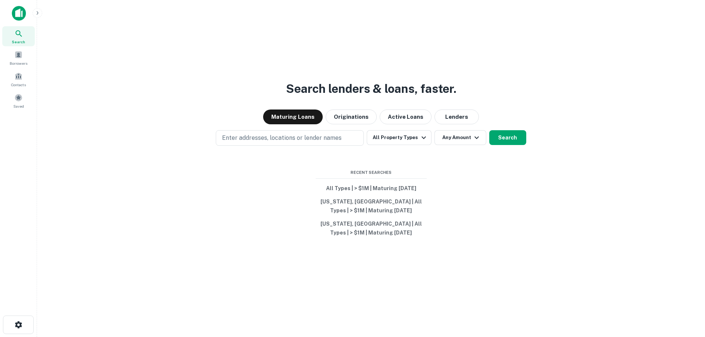  What do you see at coordinates (371, 89) in the screenshot?
I see `h3: Search lenders & loans, faster.` at bounding box center [371, 89].